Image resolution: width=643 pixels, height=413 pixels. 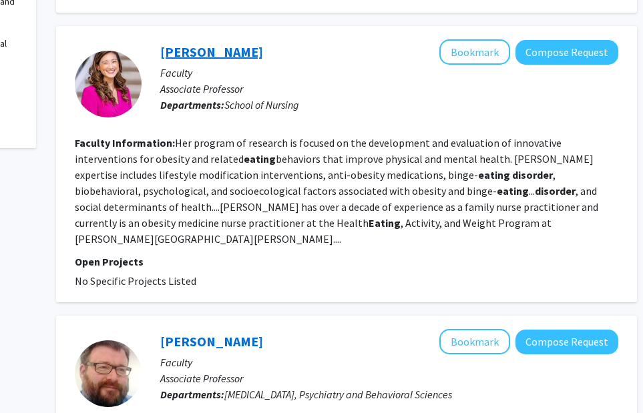 What do you see at coordinates (475, 342) in the screenshot?
I see `button: Add Graham Redgrave to Bookmarks` at bounding box center [475, 342].